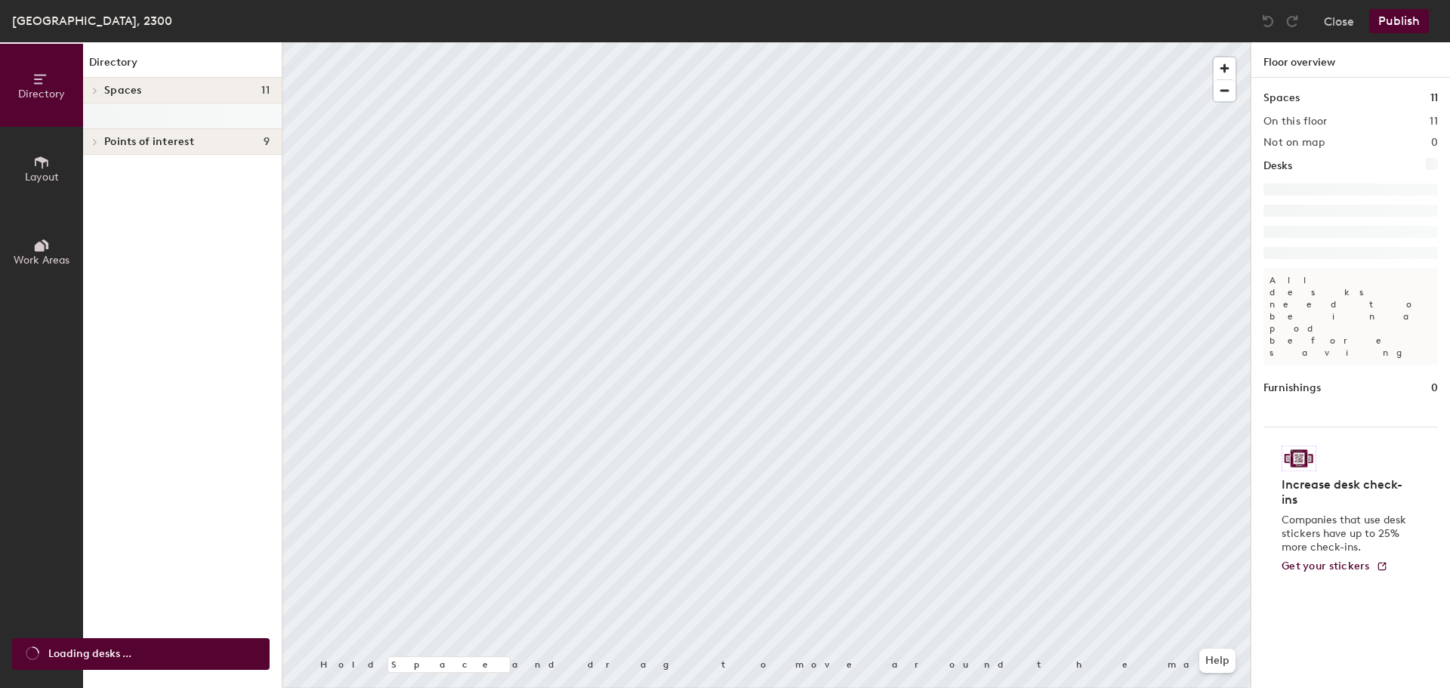 The image size is (1450, 688). I want to click on span: Layout, so click(42, 177).